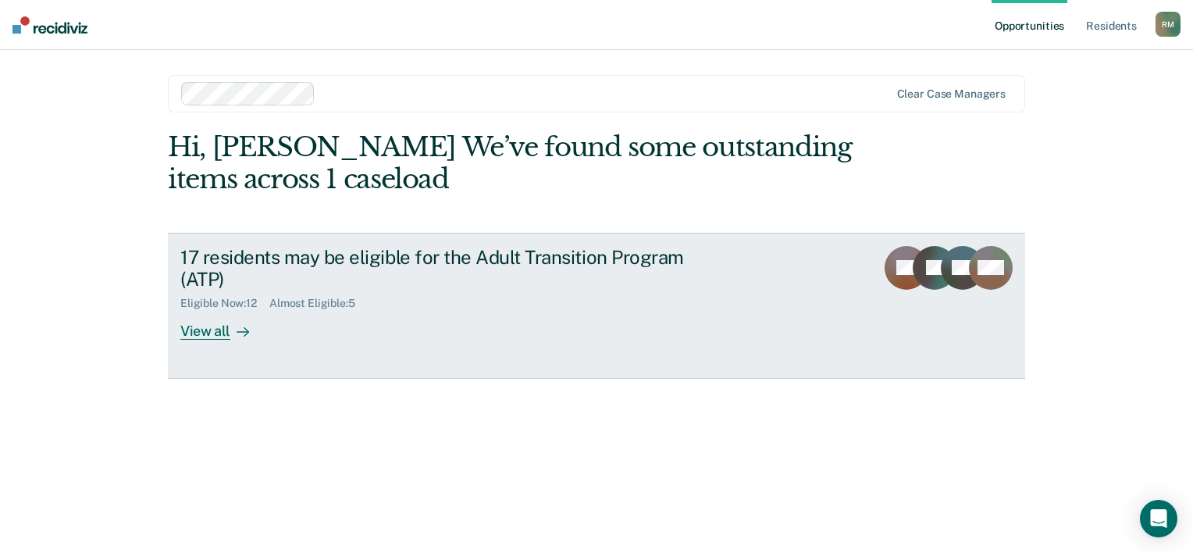  Describe the element at coordinates (225, 303) in the screenshot. I see `div: Eligible Now : 12` at that location.